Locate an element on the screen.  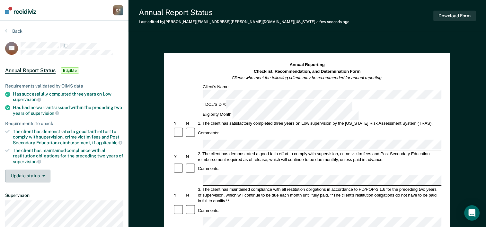
span: applicable is located at coordinates (109, 143).